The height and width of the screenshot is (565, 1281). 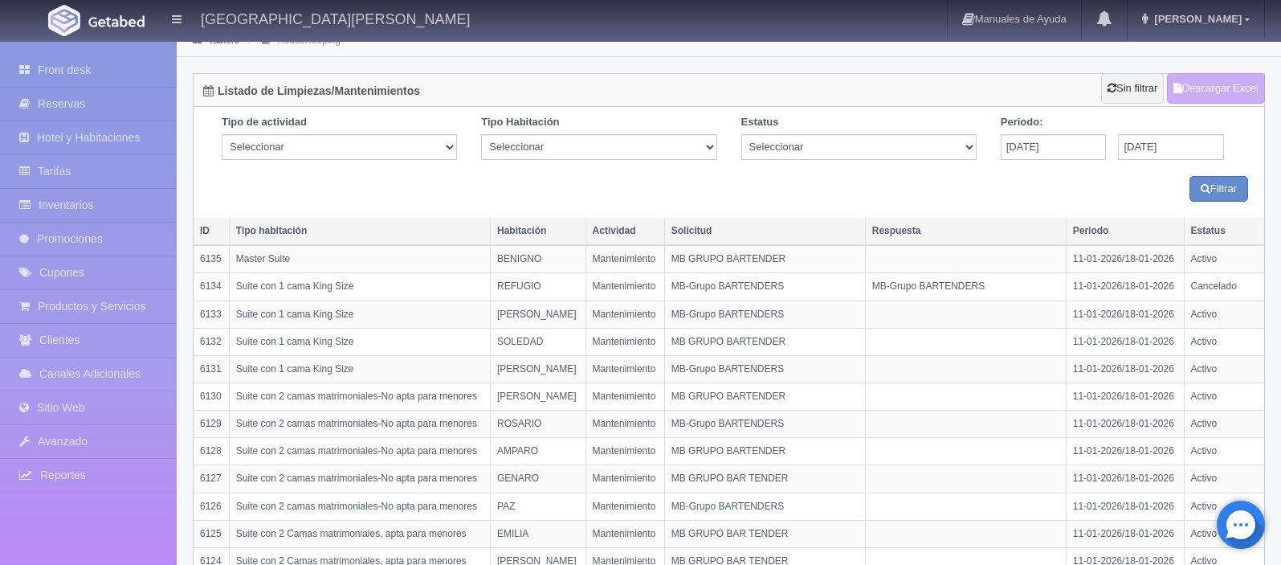 I want to click on h4: Listado de Limpiezas/Mantenimientos, so click(x=312, y=91).